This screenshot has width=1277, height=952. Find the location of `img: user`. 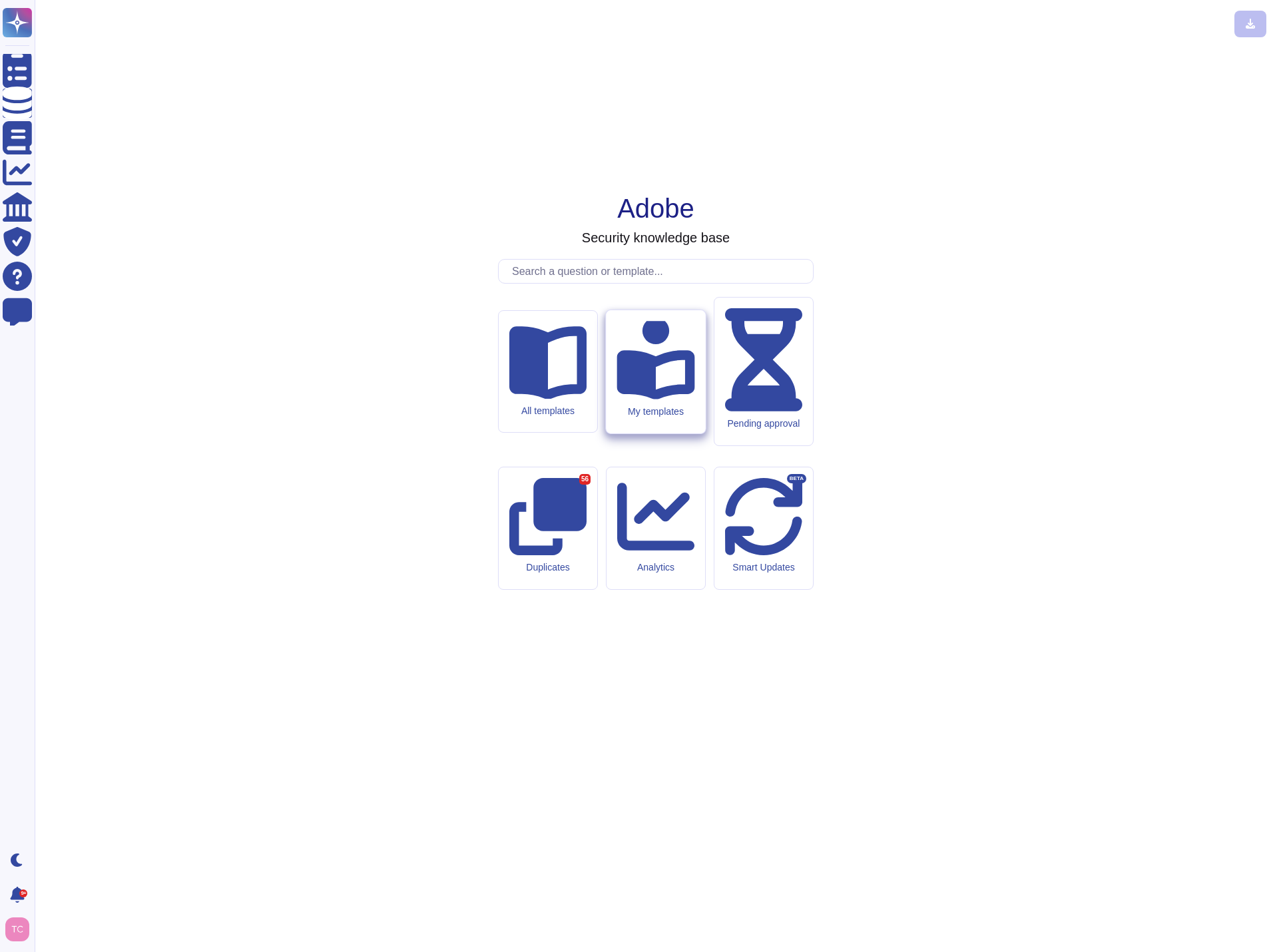

img: user is located at coordinates (17, 930).